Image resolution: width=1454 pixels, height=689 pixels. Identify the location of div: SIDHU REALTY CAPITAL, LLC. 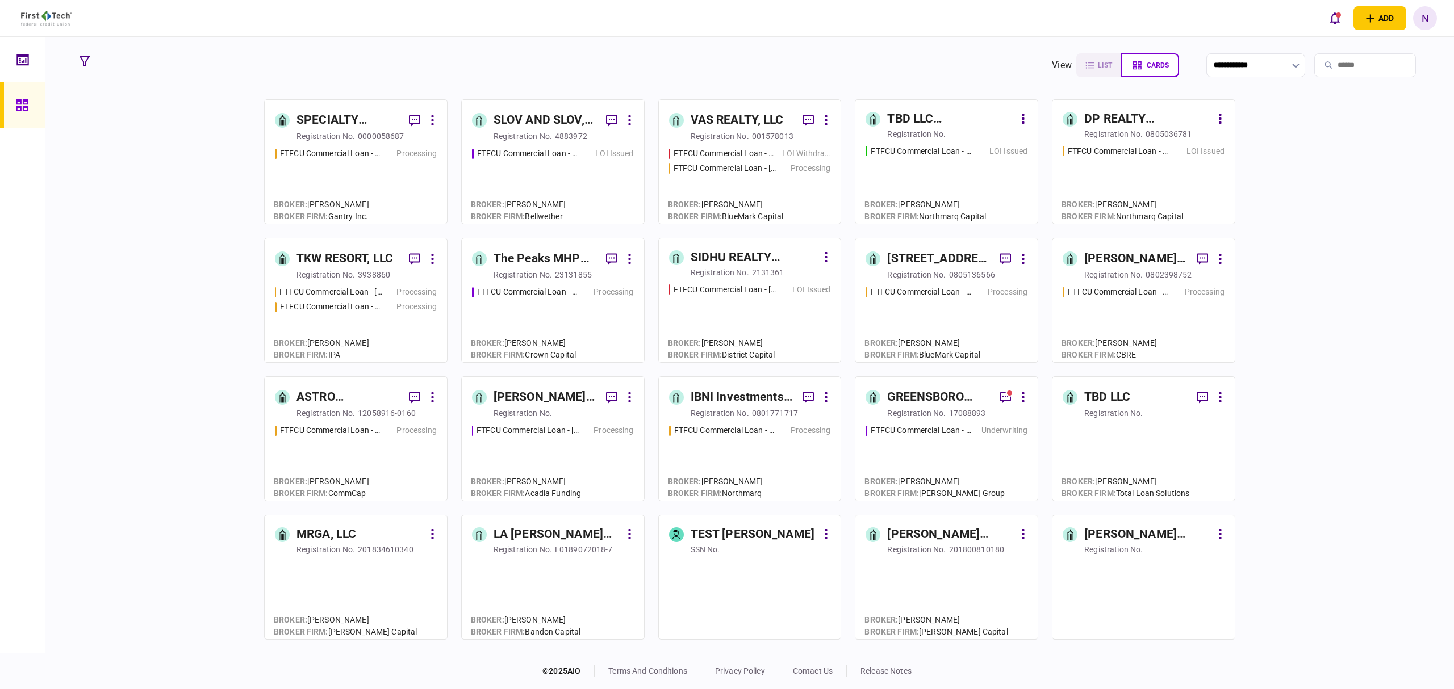
(754, 258).